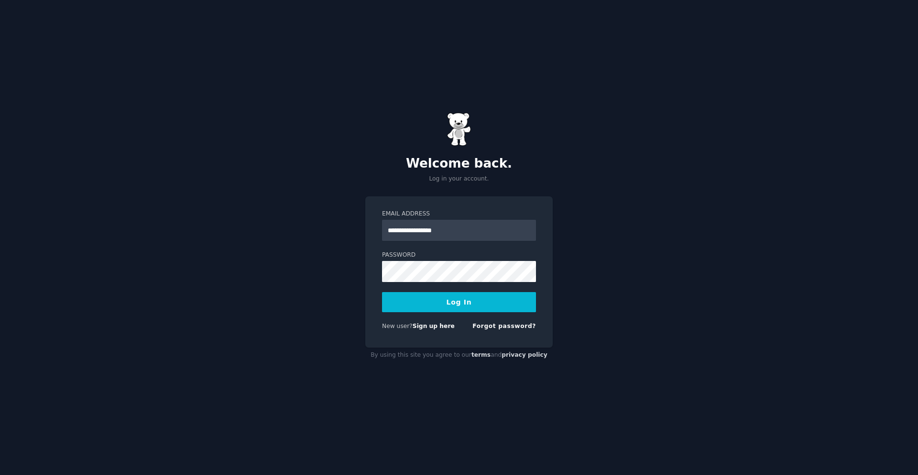 The image size is (918, 475). Describe the element at coordinates (397, 326) in the screenshot. I see `span: New user?` at that location.